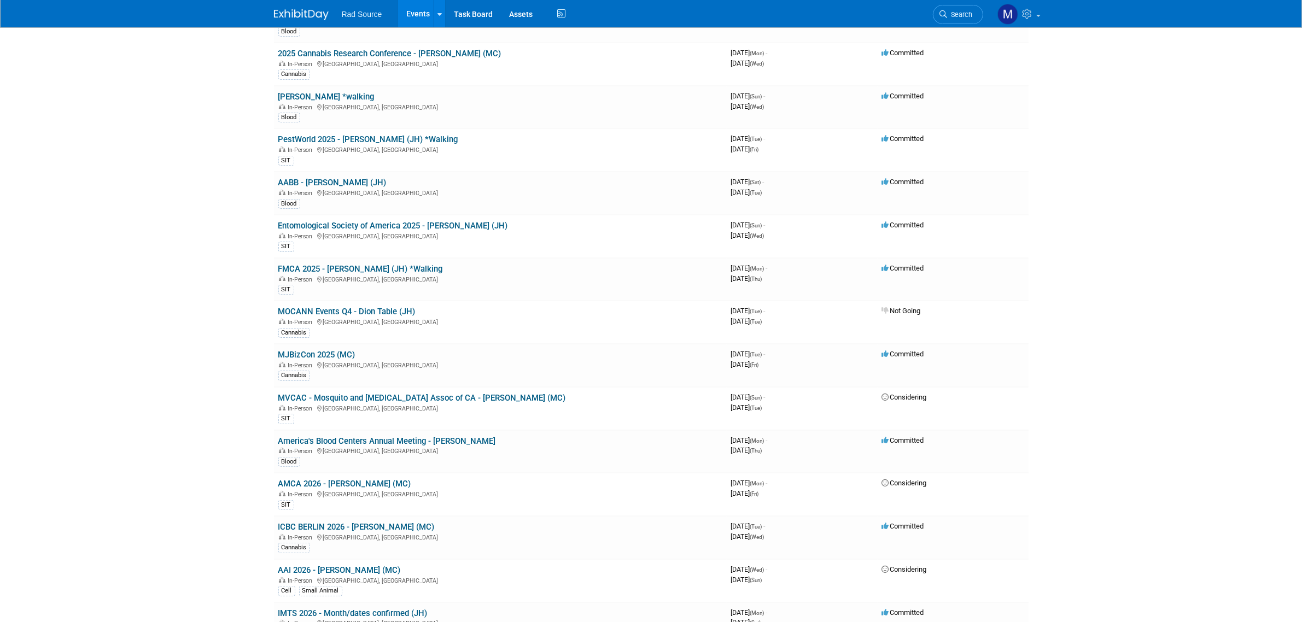 This screenshot has height=622, width=1302. What do you see at coordinates (289, 204) in the screenshot?
I see `div: Blood` at bounding box center [289, 204].